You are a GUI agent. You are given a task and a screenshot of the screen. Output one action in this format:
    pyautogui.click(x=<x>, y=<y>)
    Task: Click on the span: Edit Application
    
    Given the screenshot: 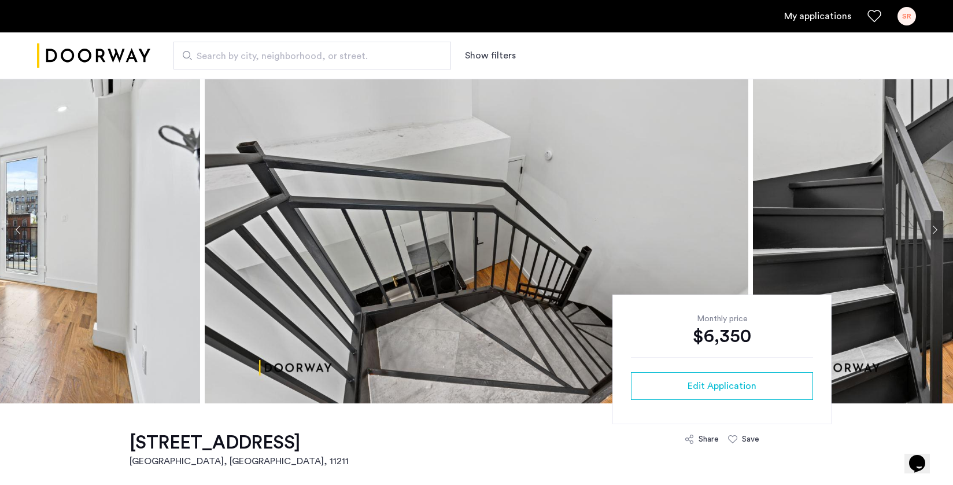 What is the action you would take?
    pyautogui.click(x=722, y=386)
    